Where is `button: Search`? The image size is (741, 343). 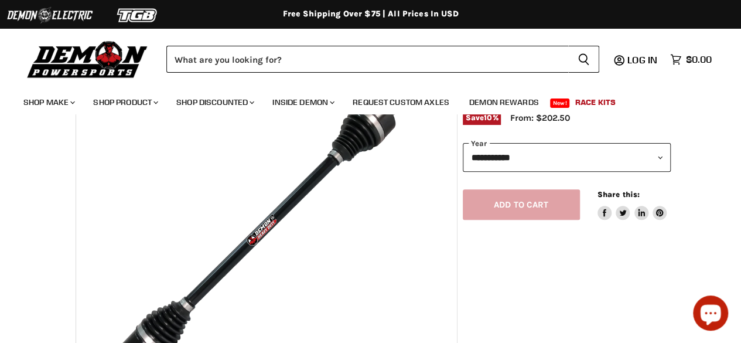
button: Search is located at coordinates (583, 59).